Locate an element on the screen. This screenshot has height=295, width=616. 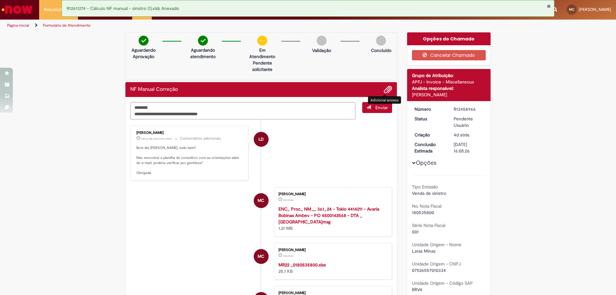
p: Em Atendimento is located at coordinates (262, 53).